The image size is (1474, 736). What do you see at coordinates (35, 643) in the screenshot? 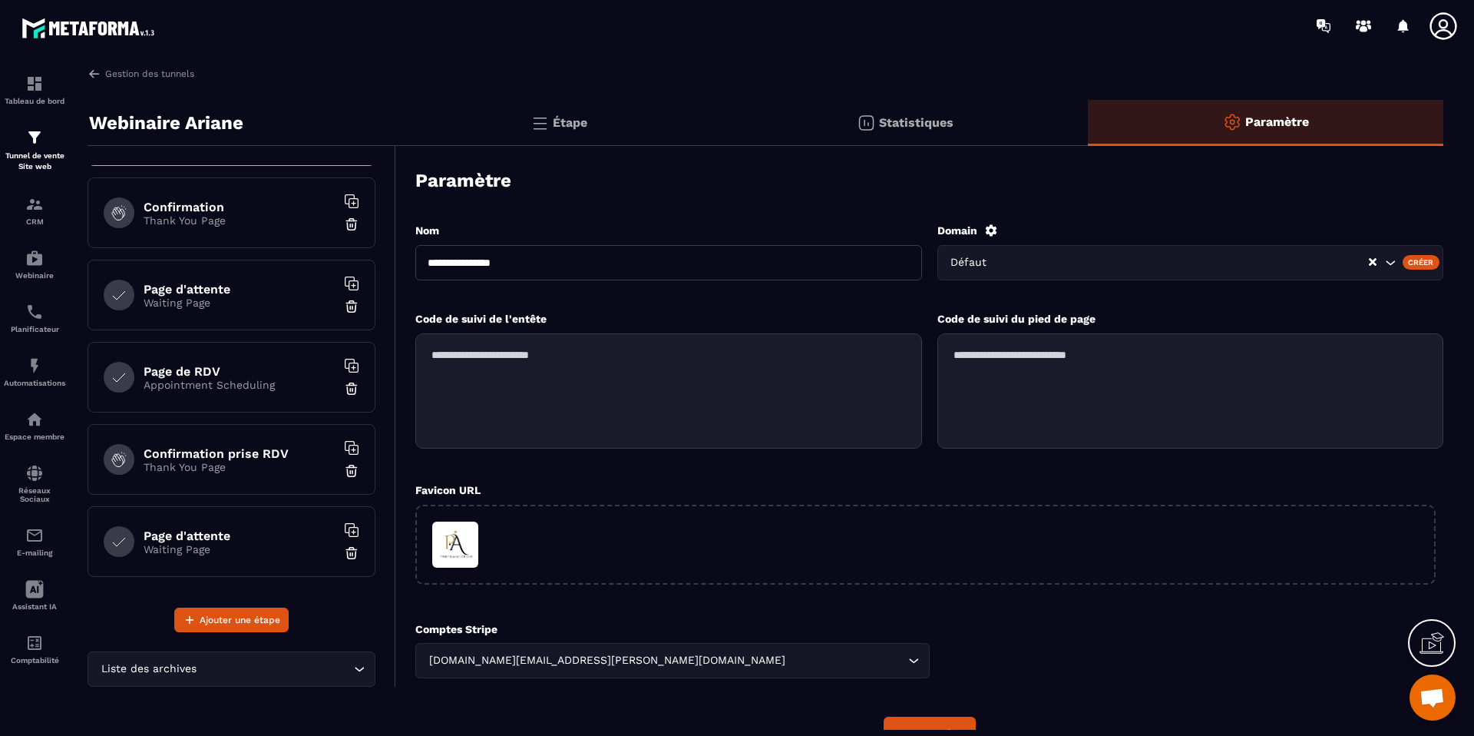
I see `img: accountant` at bounding box center [35, 643].